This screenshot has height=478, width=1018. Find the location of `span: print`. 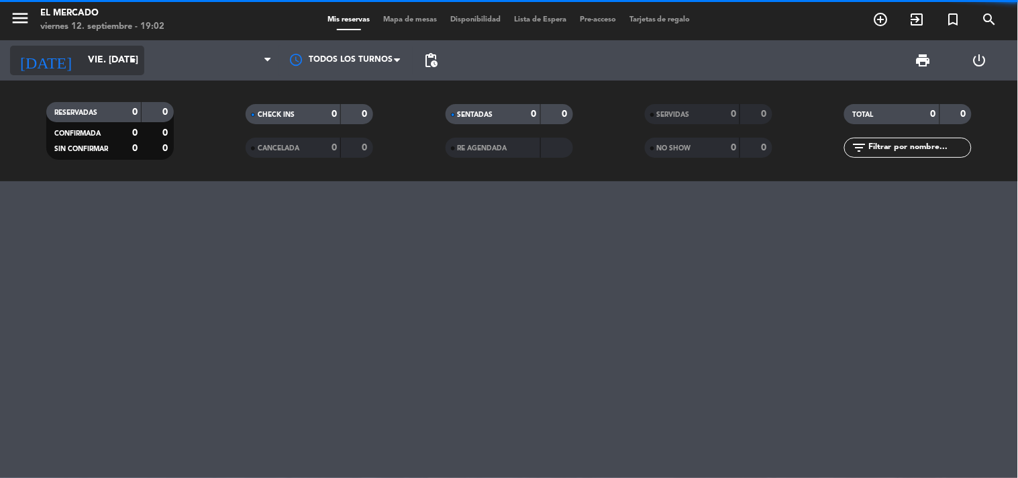

span: print is located at coordinates (924, 60).